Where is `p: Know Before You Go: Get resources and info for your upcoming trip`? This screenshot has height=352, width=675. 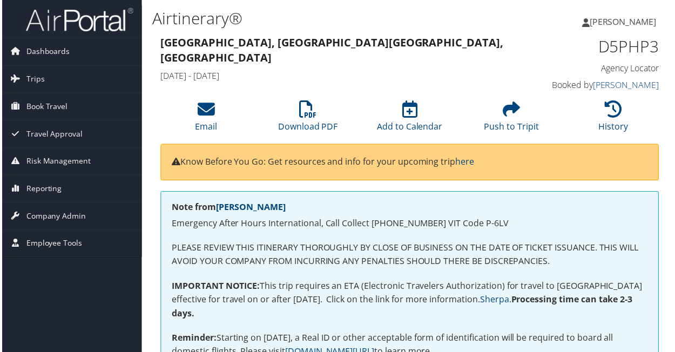 p: Know Before You Go: Get resources and info for your upcoming trip is located at coordinates (410, 163).